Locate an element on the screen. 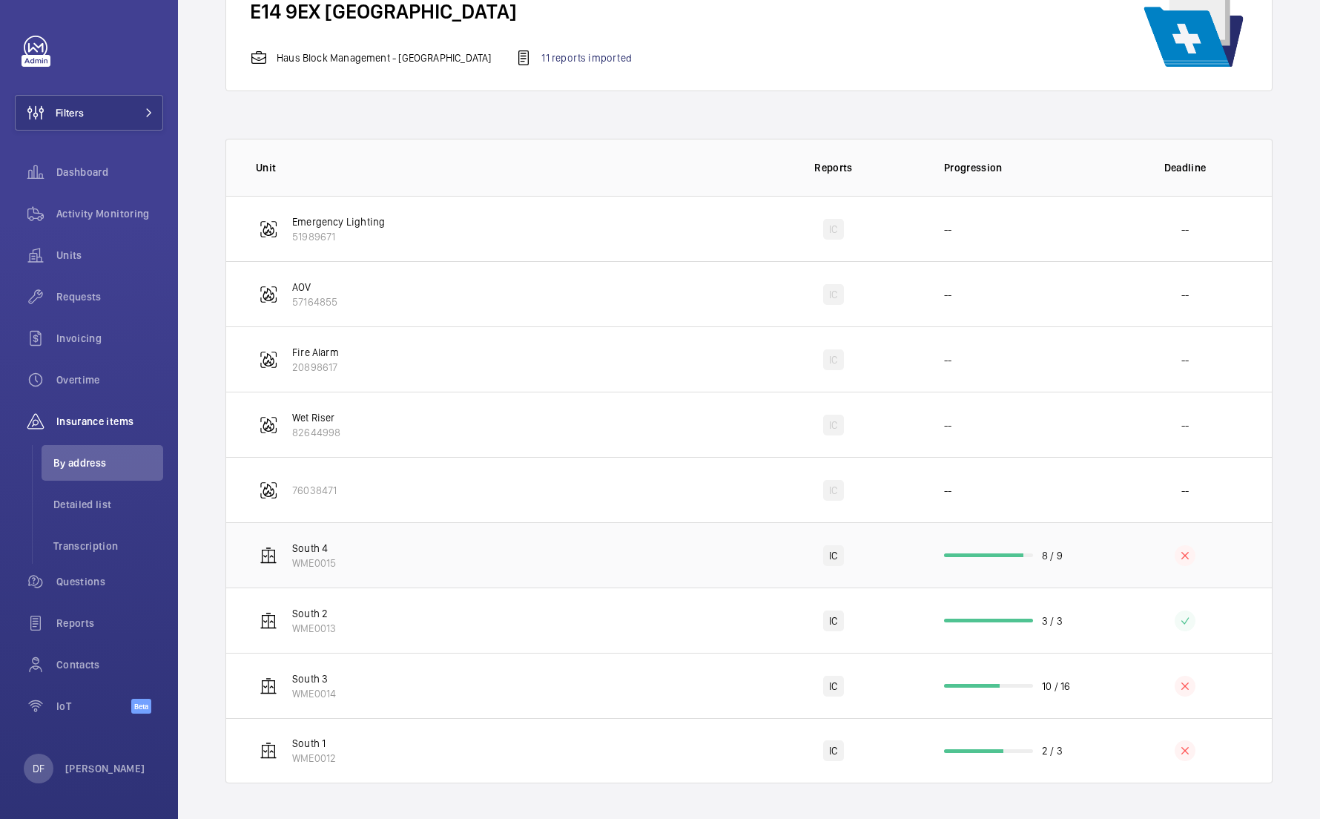 Image resolution: width=1320 pixels, height=819 pixels. span: Filters is located at coordinates (70, 113).